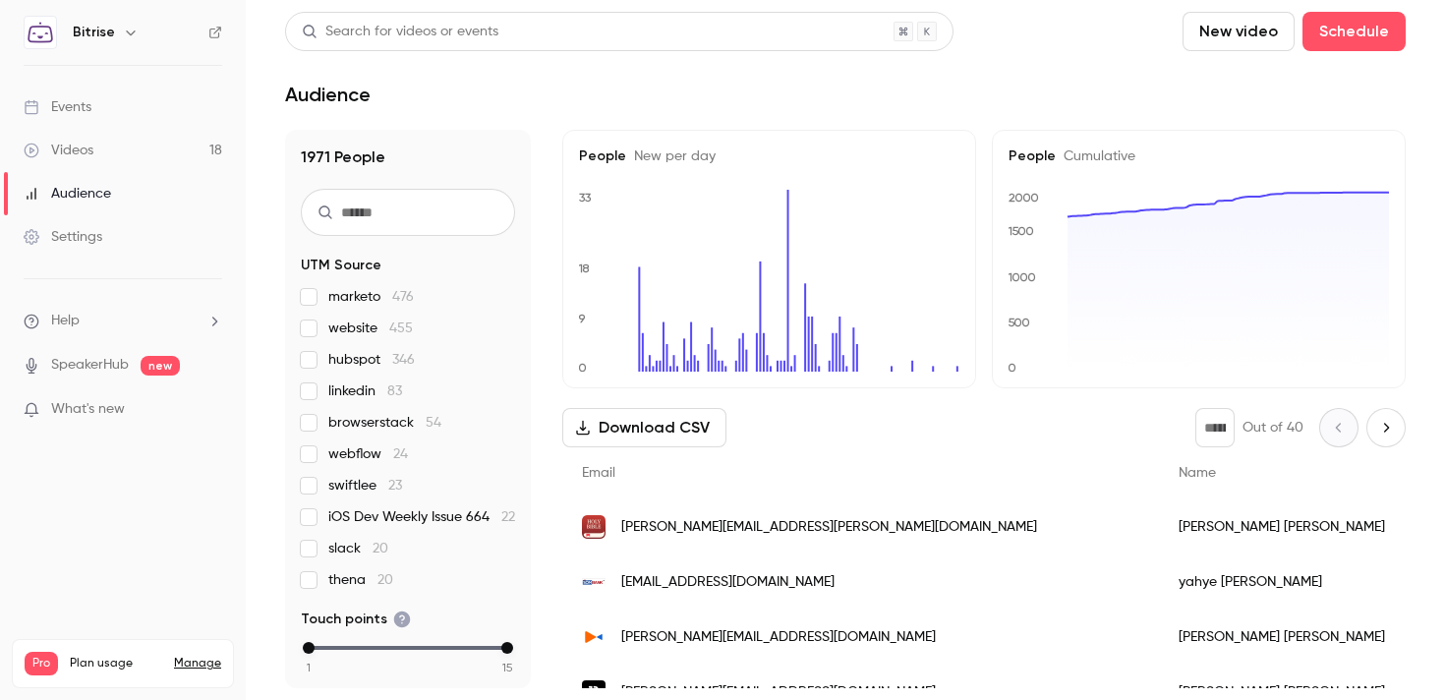  I want to click on div: max, so click(507, 648).